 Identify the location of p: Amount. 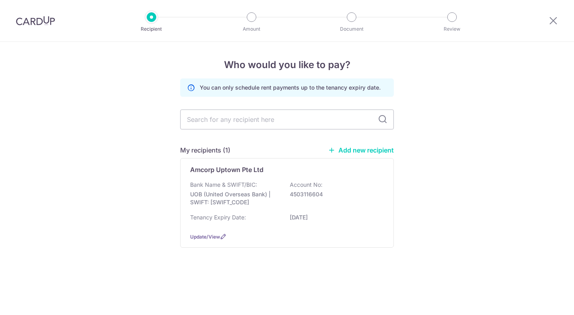
(252, 29).